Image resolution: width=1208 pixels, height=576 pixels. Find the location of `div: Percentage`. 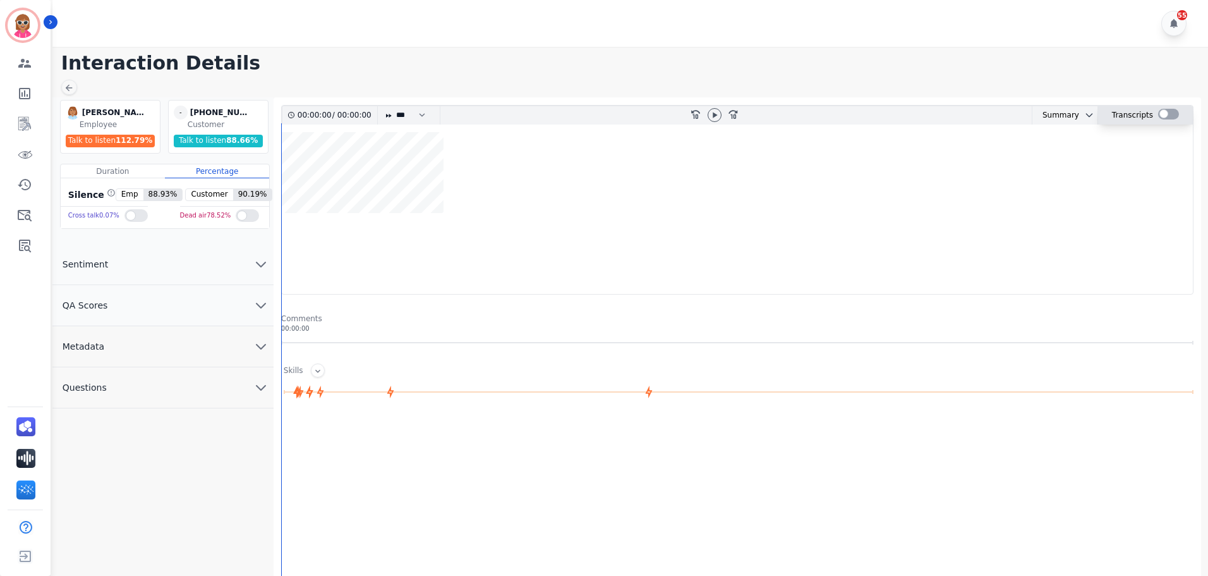

div: Percentage is located at coordinates (217, 171).